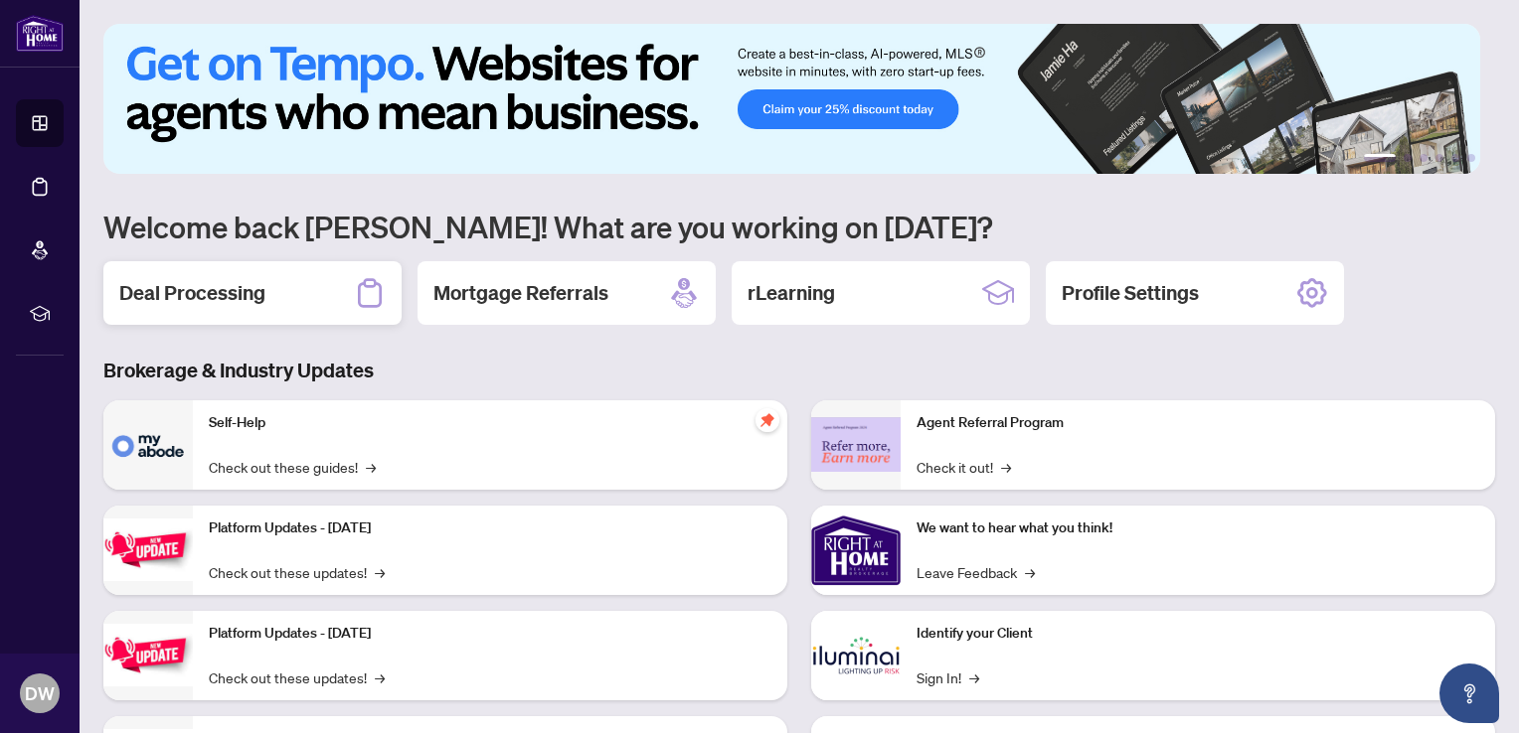 Image resolution: width=1519 pixels, height=733 pixels. Describe the element at coordinates (148, 550) in the screenshot. I see `img: Platform Updates - July 21, 2025` at that location.